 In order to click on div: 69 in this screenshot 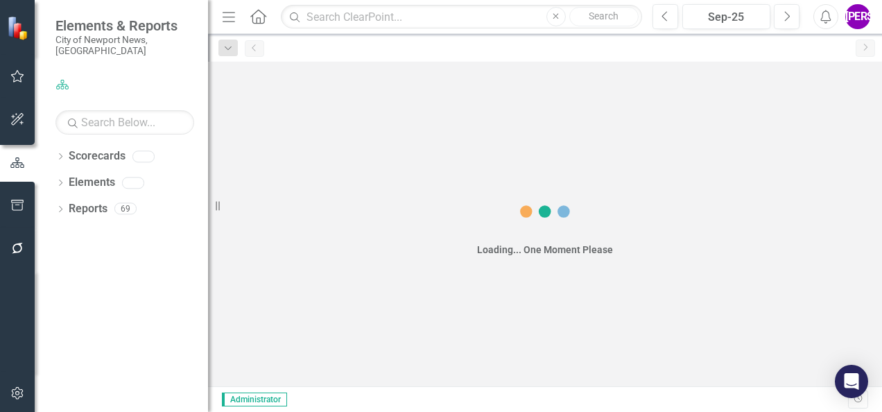, I will do `click(126, 209)`.